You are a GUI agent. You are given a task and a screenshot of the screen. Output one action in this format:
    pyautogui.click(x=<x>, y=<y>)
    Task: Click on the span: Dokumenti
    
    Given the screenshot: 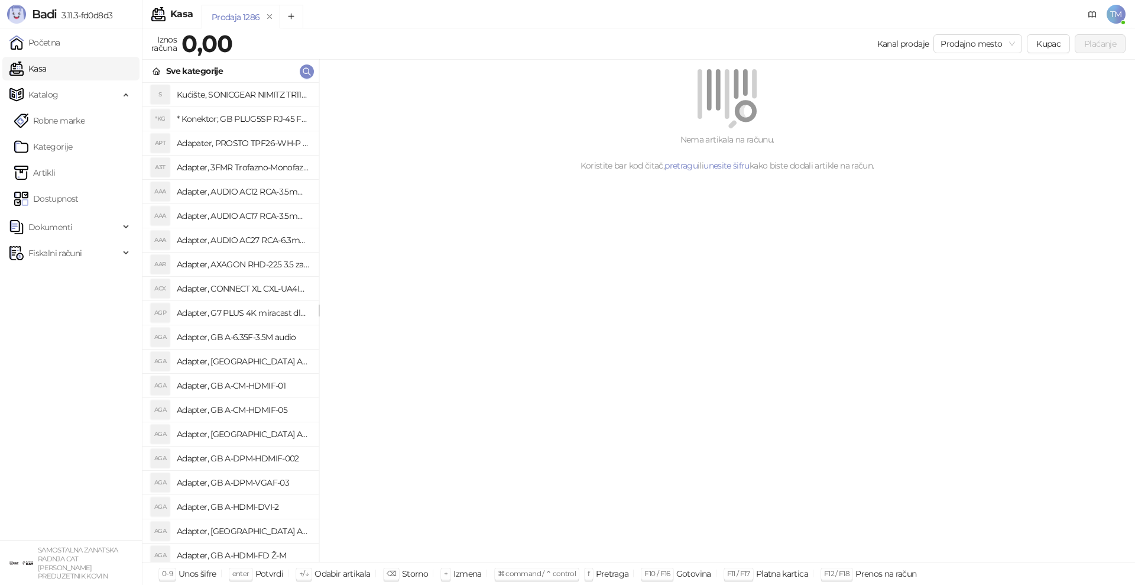 What is the action you would take?
    pyautogui.click(x=50, y=227)
    